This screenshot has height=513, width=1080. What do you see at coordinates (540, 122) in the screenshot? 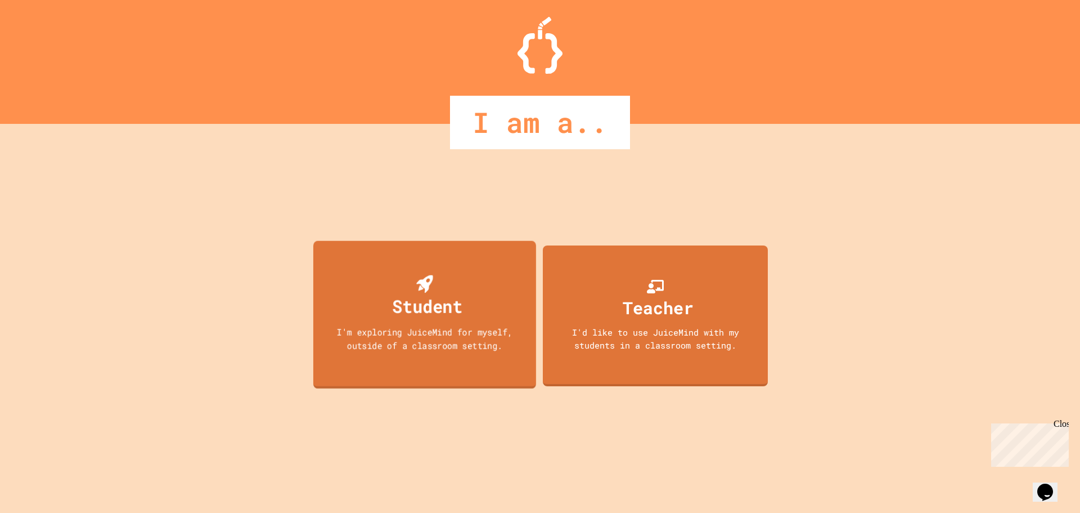
I see `div: I am a..` at bounding box center [540, 122].